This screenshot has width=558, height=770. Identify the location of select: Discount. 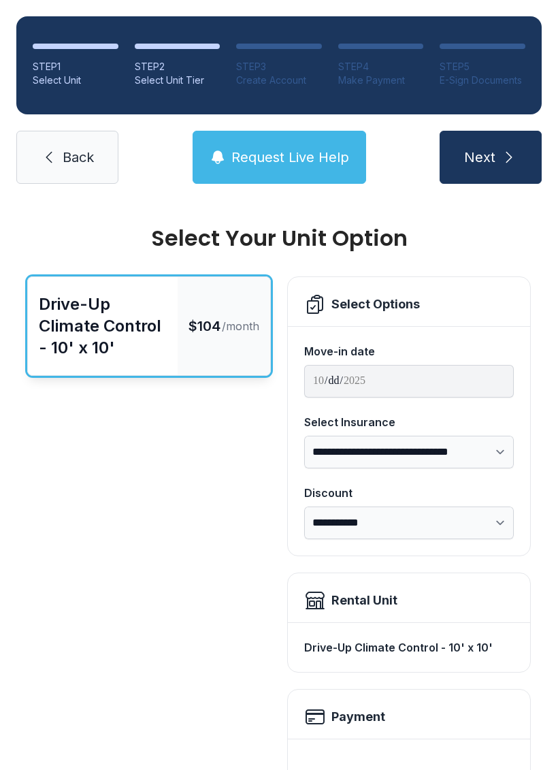
(409, 523).